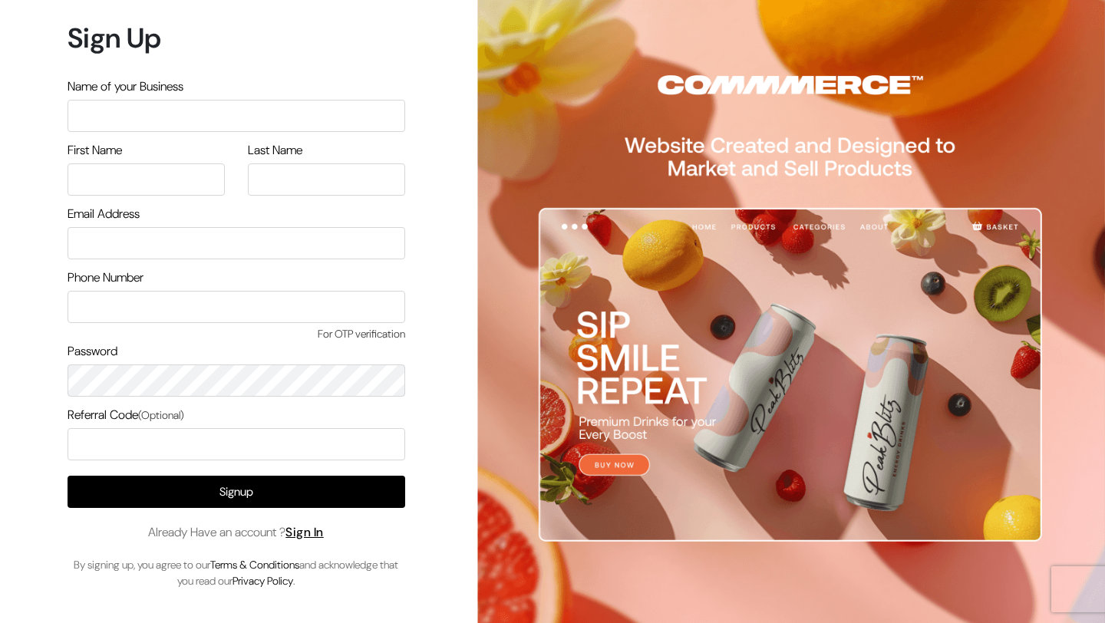 The height and width of the screenshot is (623, 1105). I want to click on label: Email Address, so click(104, 214).